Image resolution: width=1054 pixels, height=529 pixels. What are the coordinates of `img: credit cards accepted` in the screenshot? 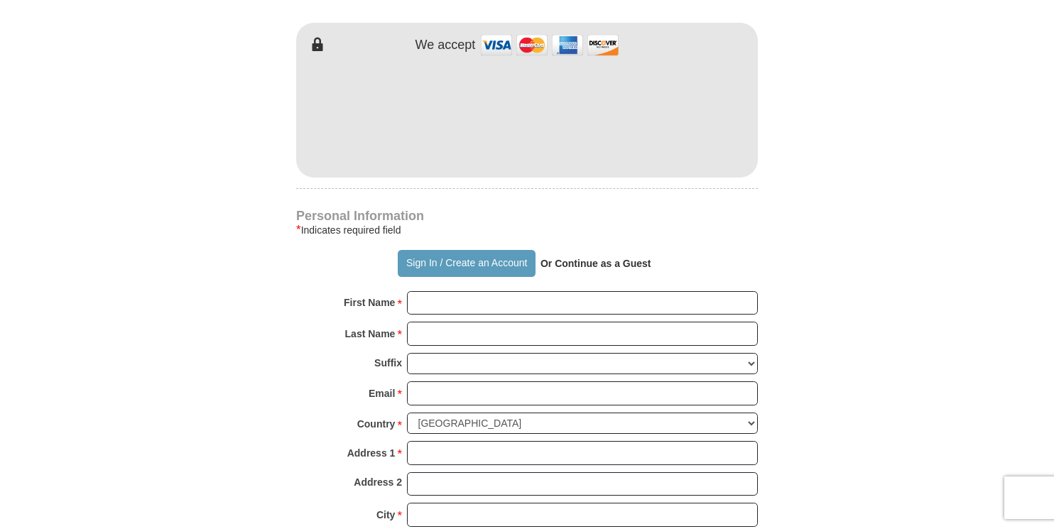 It's located at (550, 45).